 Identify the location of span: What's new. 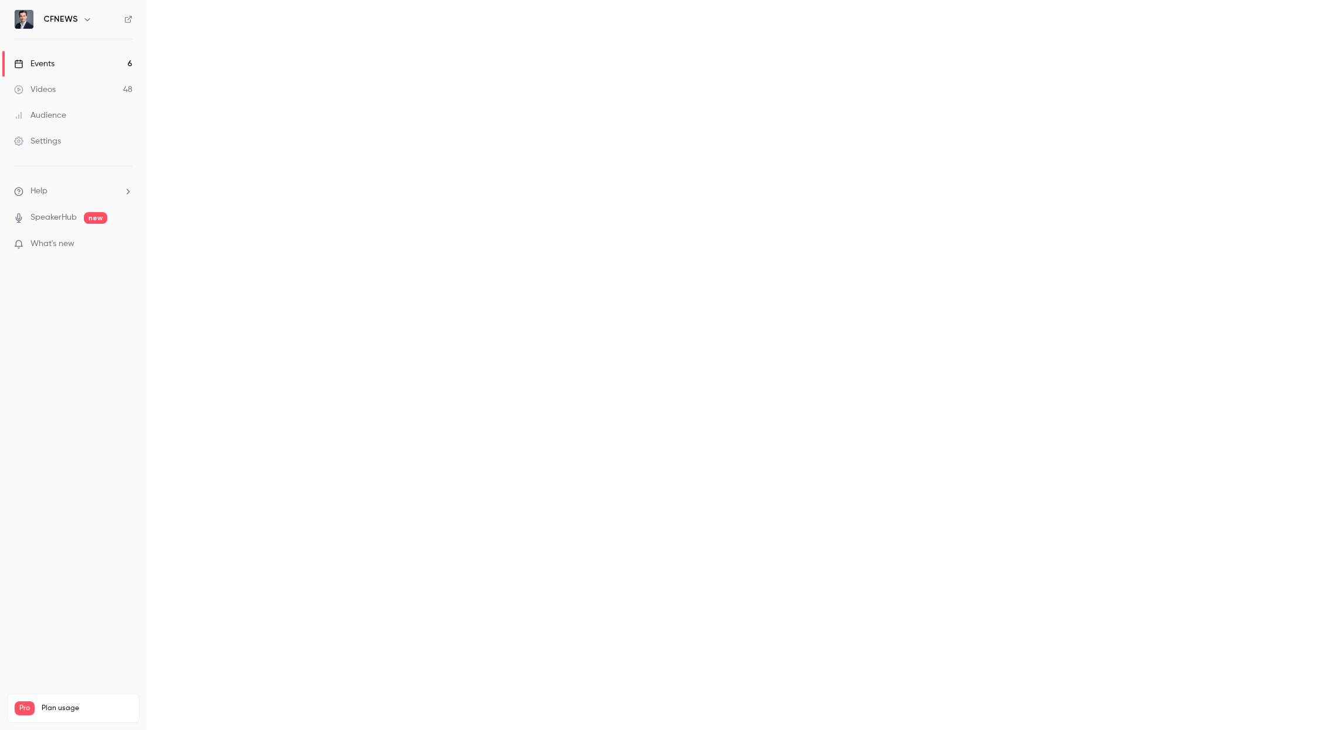
(52, 244).